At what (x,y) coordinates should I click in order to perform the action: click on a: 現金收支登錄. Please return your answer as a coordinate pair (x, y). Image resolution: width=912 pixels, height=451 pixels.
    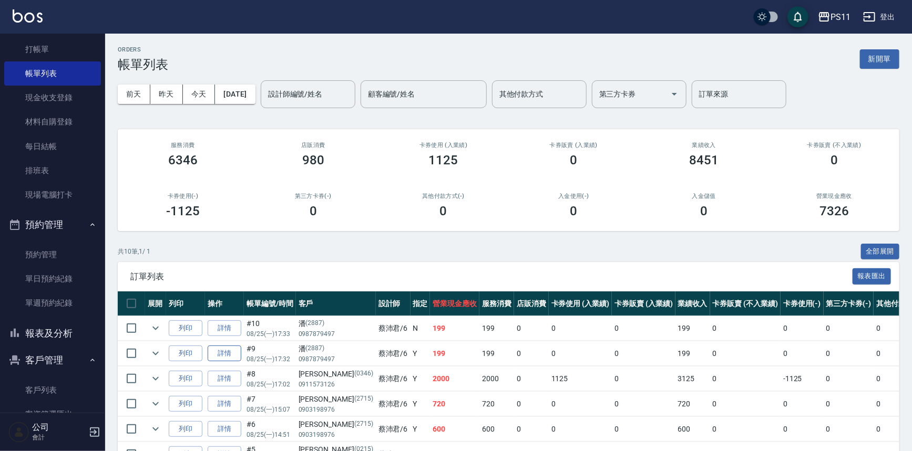
    Looking at the image, I should click on (53, 98).